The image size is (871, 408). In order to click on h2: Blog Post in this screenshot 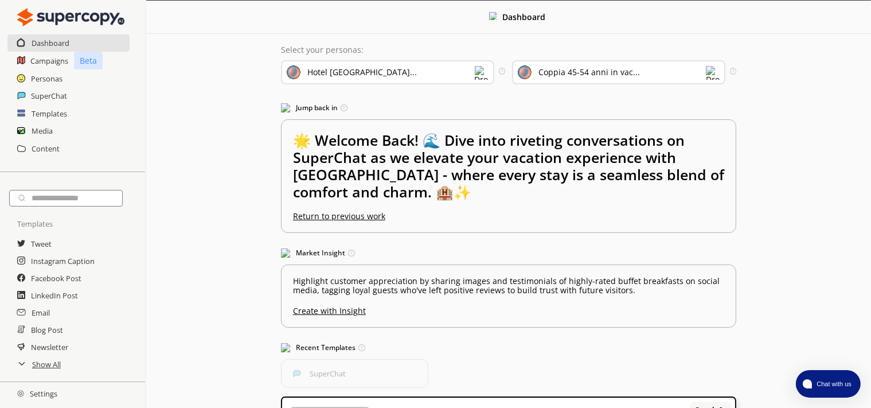, I will do `click(47, 330)`.